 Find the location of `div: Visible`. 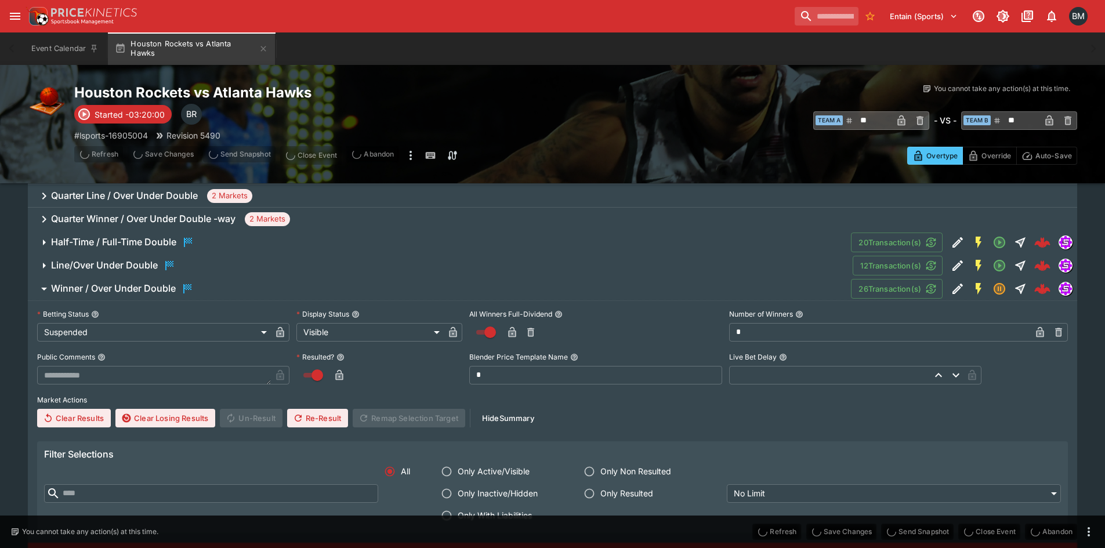

div: Visible is located at coordinates (370, 332).